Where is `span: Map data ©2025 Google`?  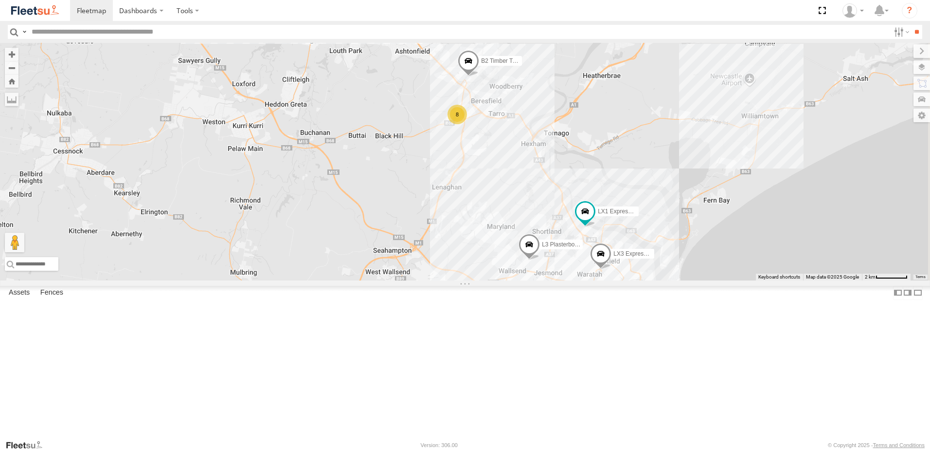 span: Map data ©2025 Google is located at coordinates (832, 276).